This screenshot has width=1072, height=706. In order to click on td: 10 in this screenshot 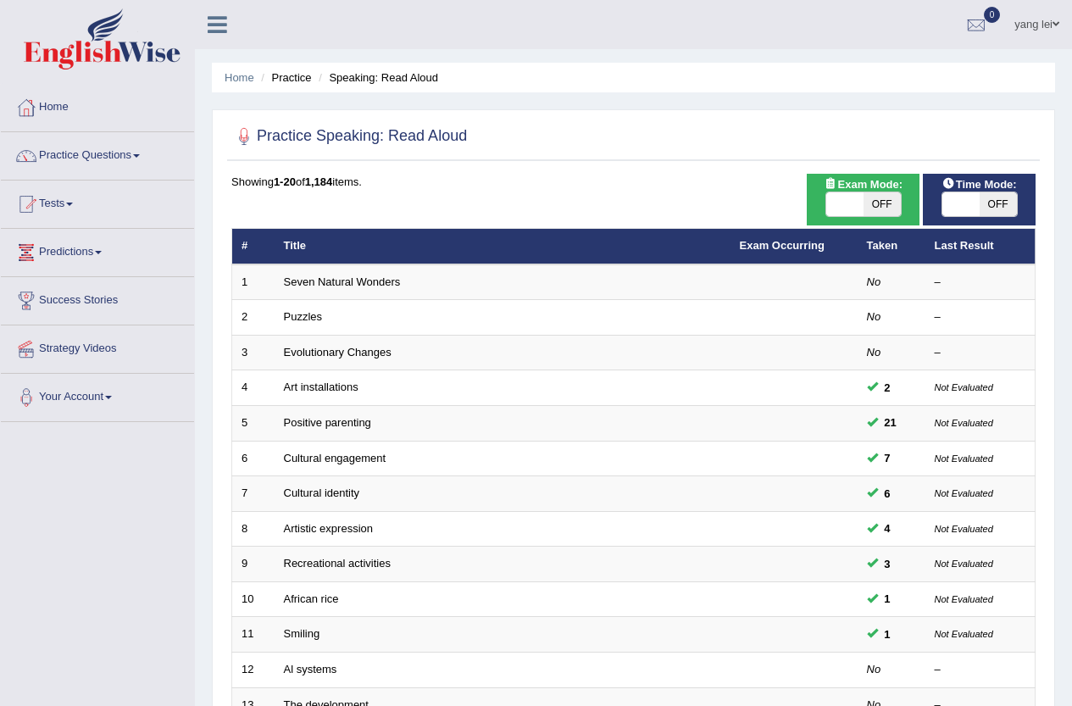, I will do `click(253, 599)`.